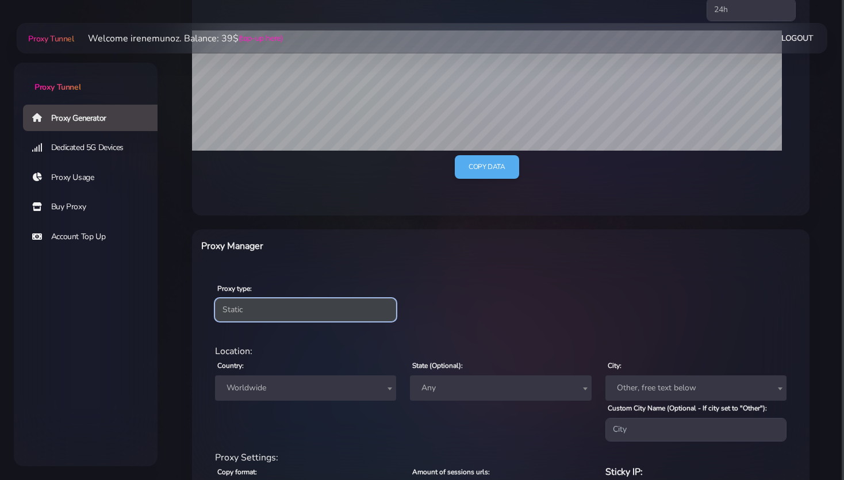 The height and width of the screenshot is (480, 844). I want to click on h6: Proxy Manager, so click(373, 246).